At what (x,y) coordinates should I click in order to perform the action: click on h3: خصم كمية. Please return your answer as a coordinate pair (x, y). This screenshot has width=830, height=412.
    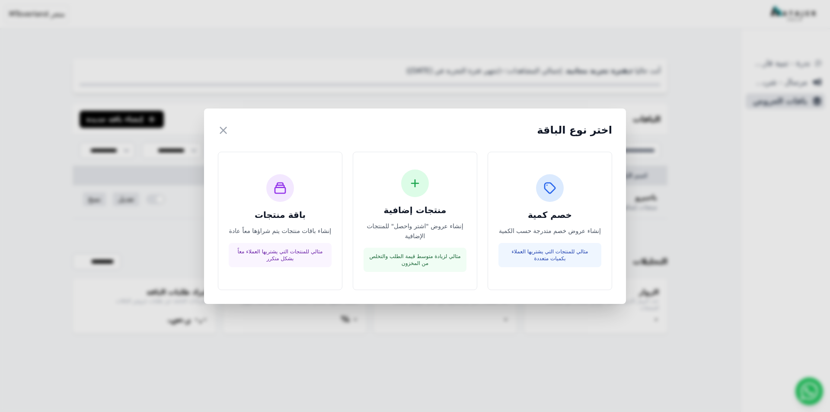
    Looking at the image, I should click on (550, 215).